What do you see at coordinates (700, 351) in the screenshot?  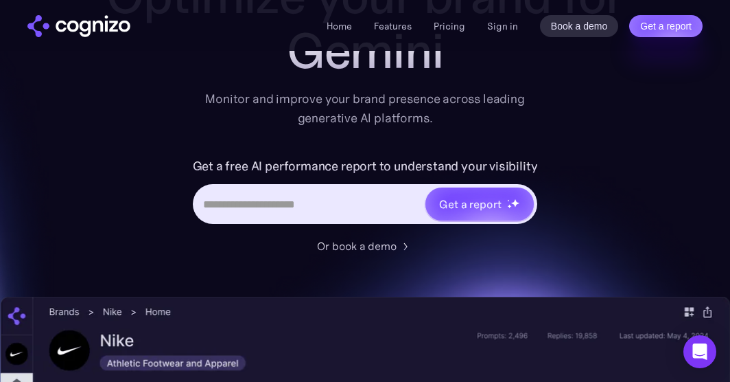 I see `div: Open Intercom Messenger` at bounding box center [700, 351].